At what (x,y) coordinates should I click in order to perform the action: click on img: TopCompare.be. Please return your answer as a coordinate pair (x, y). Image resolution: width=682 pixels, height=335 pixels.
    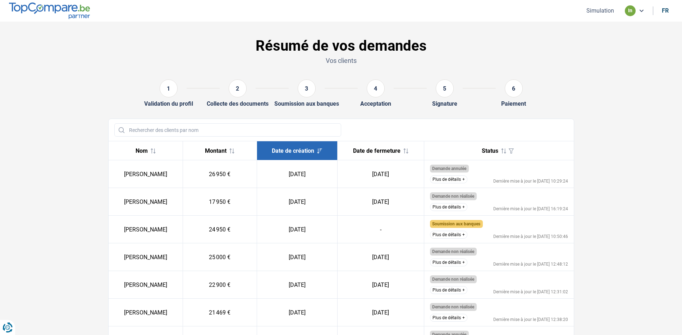
    Looking at the image, I should click on (49, 10).